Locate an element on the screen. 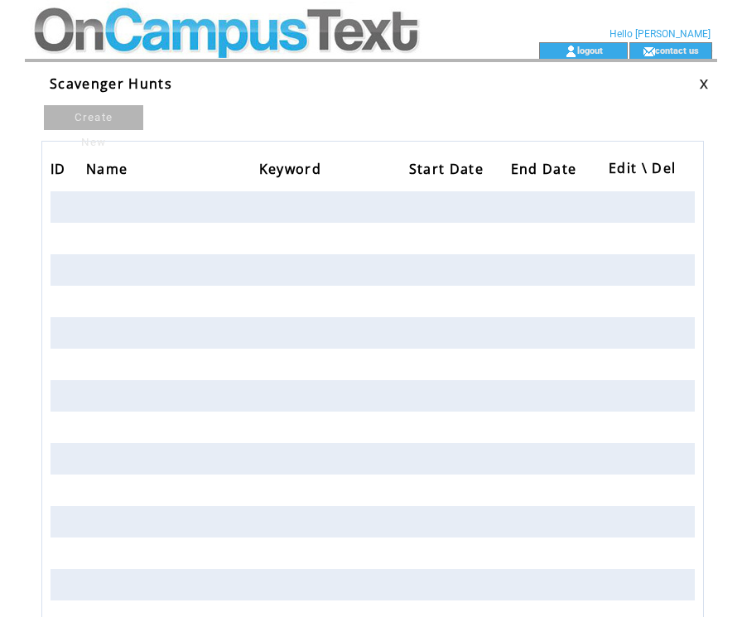 The image size is (742, 617). a: Name is located at coordinates (111, 169).